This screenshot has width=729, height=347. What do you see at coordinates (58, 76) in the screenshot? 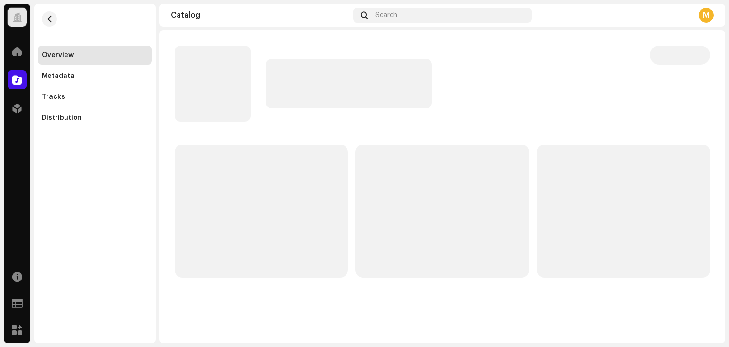
I see `div: Metadata` at bounding box center [58, 76].